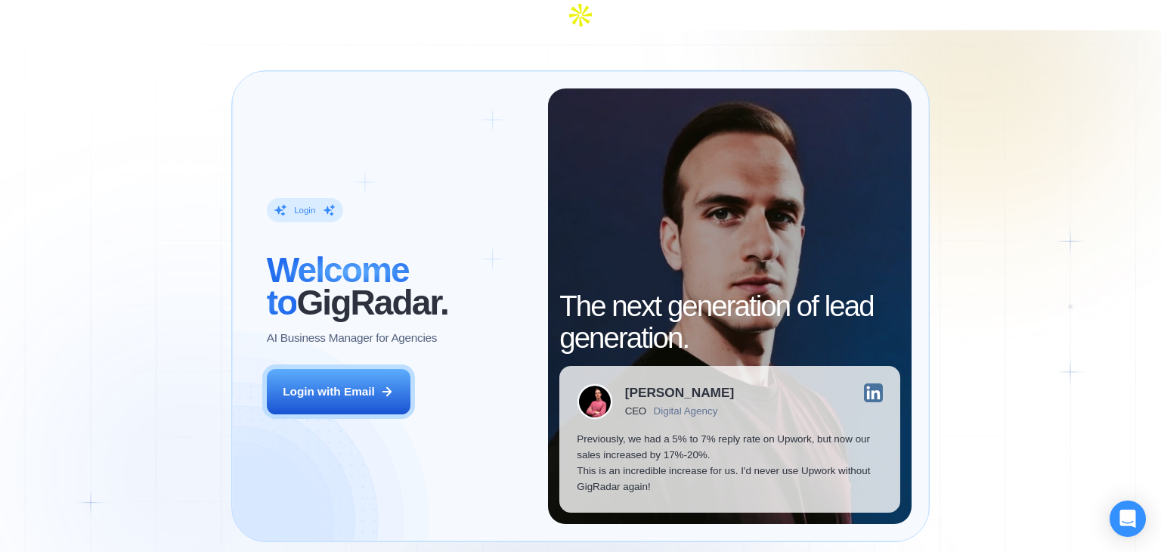  Describe the element at coordinates (338, 286) in the screenshot. I see `span: Welcome to` at that location.